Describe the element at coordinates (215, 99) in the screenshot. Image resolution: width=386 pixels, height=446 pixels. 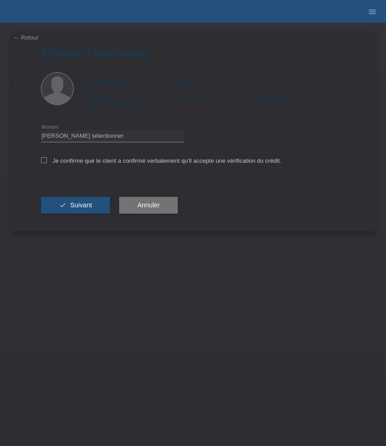
I see `div: C` at that location.